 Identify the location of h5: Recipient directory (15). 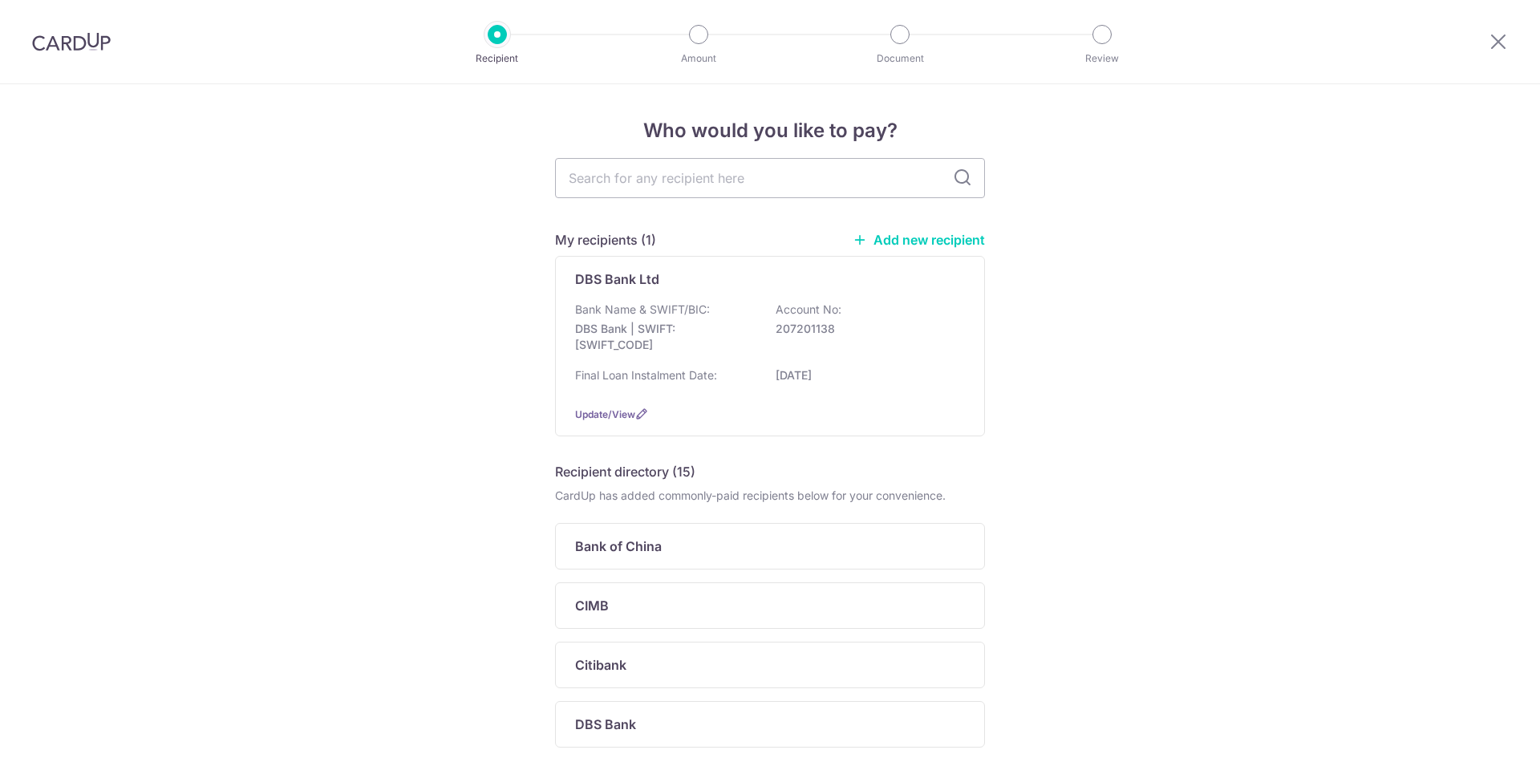
(625, 472).